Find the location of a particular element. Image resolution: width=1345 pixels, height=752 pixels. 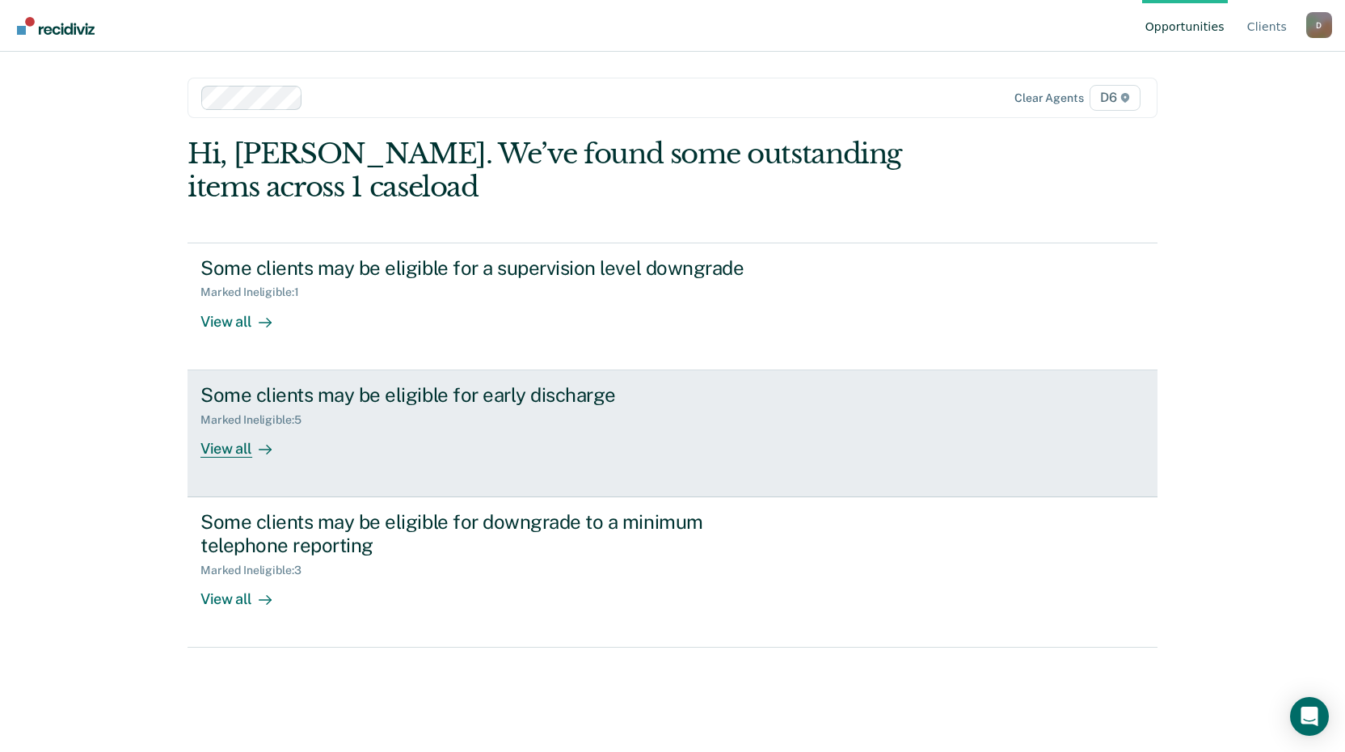

a: Some clients may be eligible for a supervision level downgradeMarked Ineligible:1View all is located at coordinates (673, 306).